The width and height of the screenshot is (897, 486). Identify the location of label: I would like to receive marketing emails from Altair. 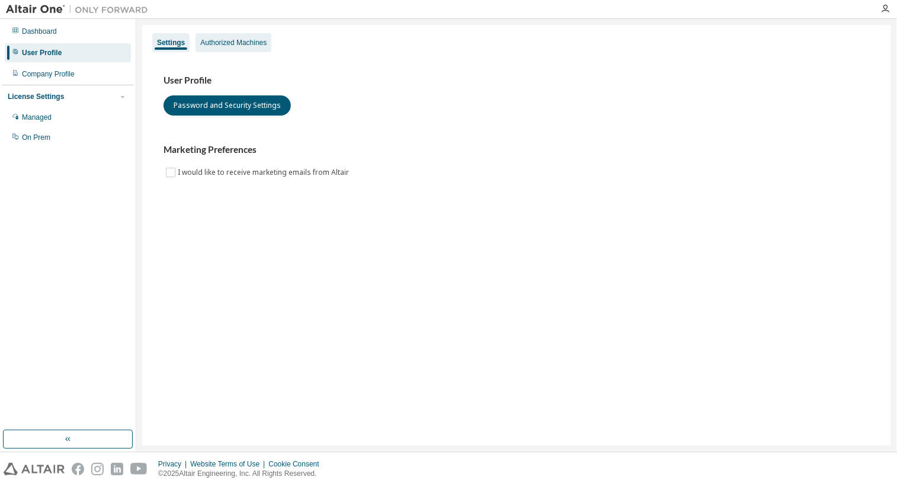
(264, 172).